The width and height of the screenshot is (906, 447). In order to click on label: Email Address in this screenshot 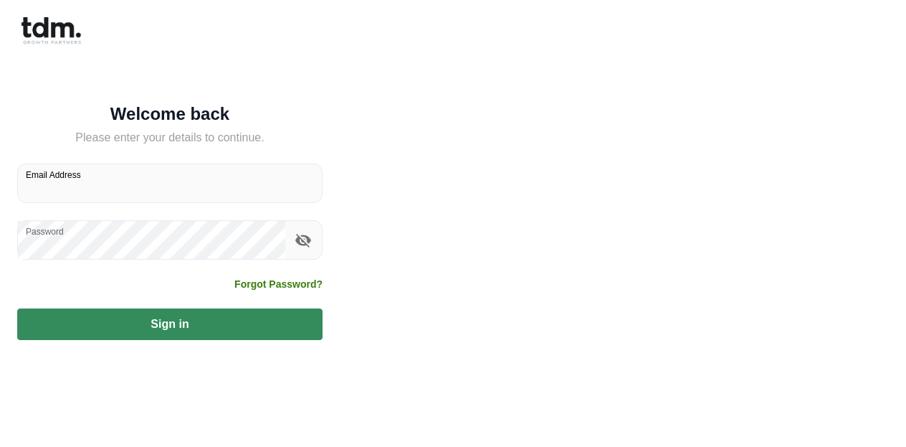, I will do `click(53, 174)`.